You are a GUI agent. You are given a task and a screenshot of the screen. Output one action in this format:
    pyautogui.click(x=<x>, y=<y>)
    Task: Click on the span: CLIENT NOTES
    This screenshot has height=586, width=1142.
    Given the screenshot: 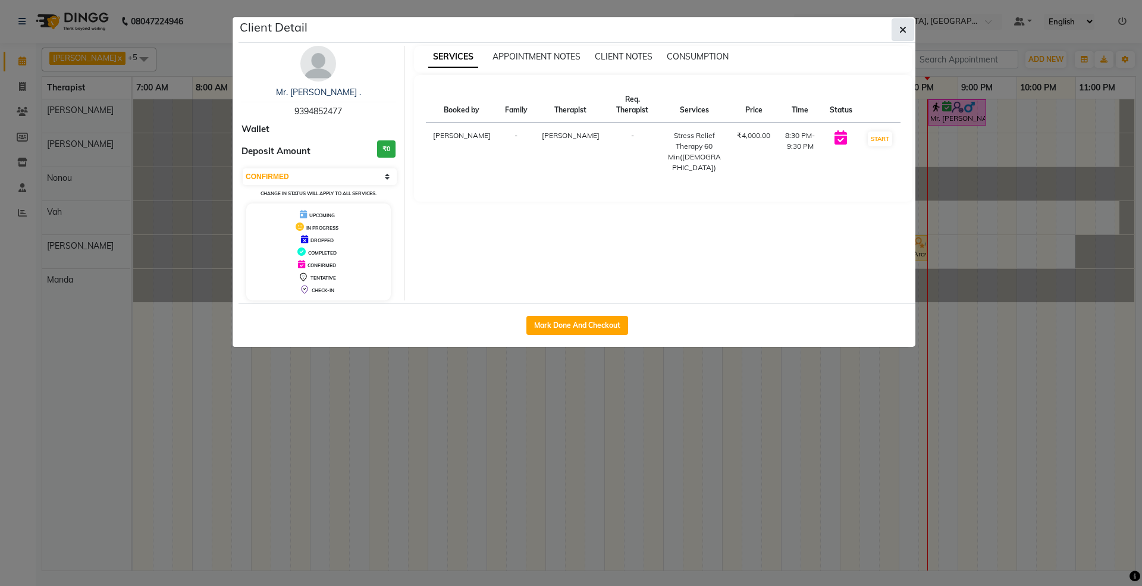 What is the action you would take?
    pyautogui.click(x=624, y=57)
    